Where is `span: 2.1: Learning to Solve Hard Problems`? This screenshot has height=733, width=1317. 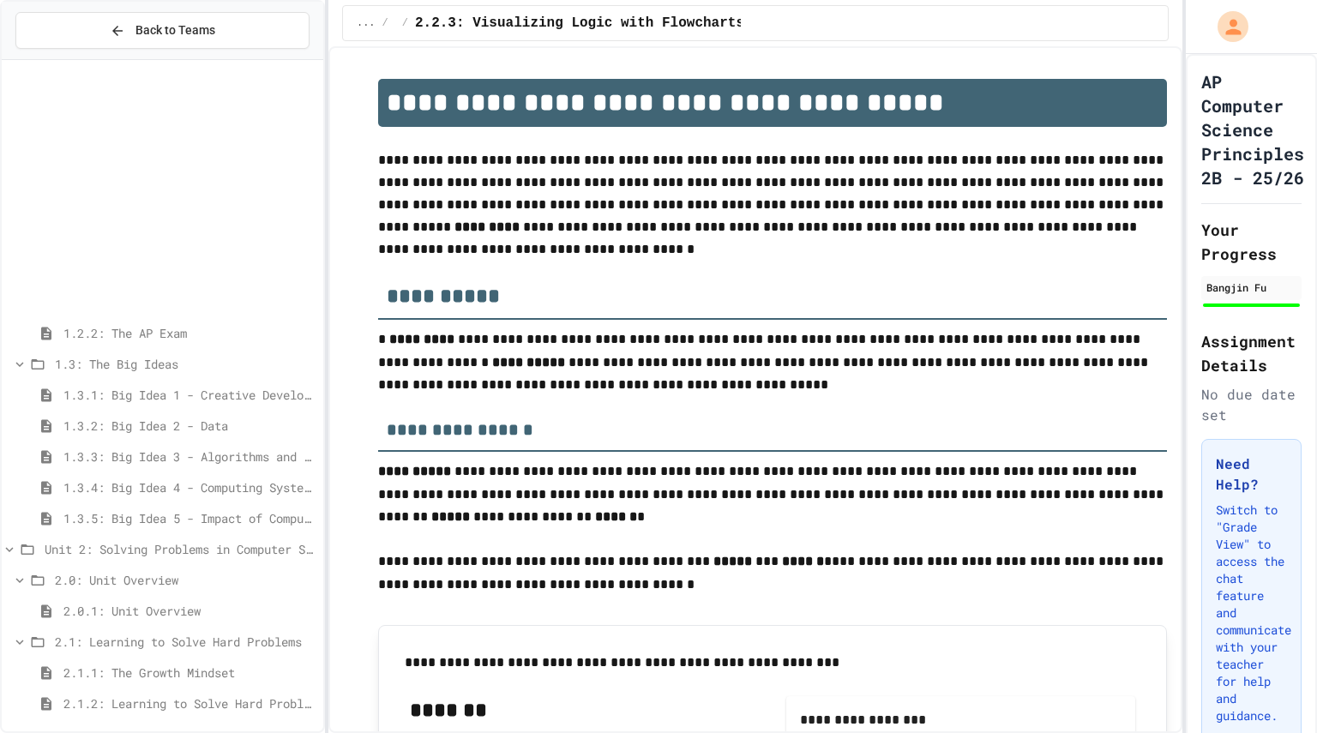
span: 2.1: Learning to Solve Hard Problems is located at coordinates (185, 642).